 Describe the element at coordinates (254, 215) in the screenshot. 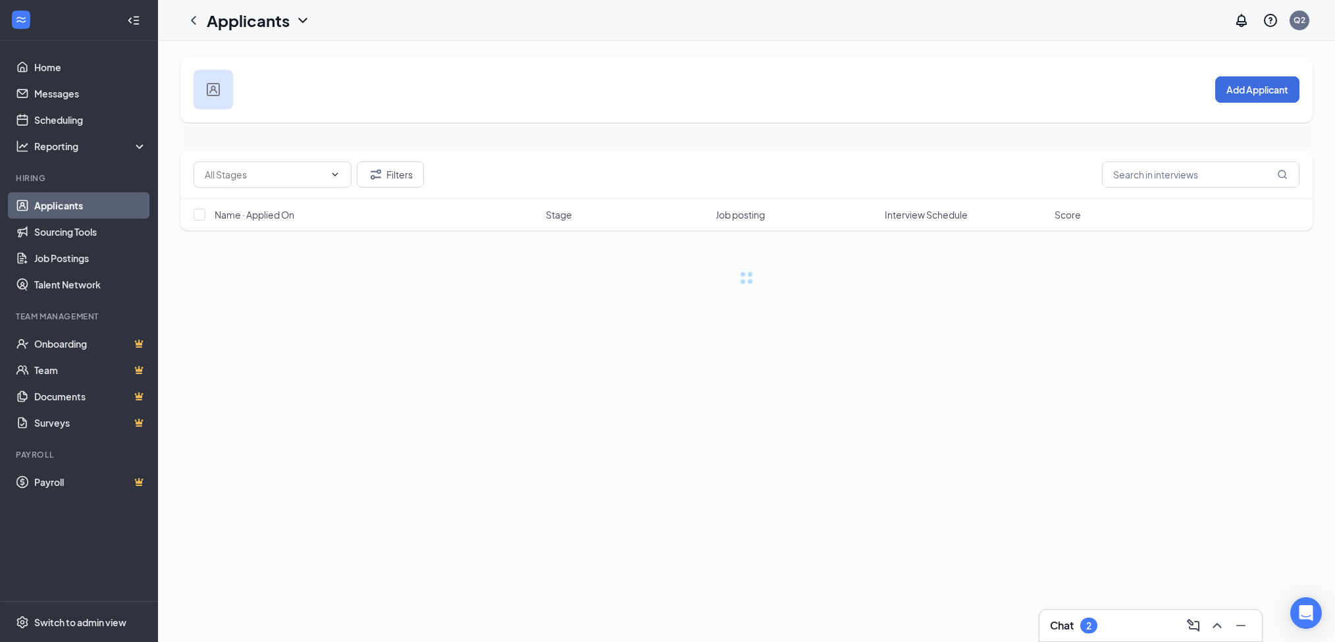

I see `span: Name · Applied On` at that location.